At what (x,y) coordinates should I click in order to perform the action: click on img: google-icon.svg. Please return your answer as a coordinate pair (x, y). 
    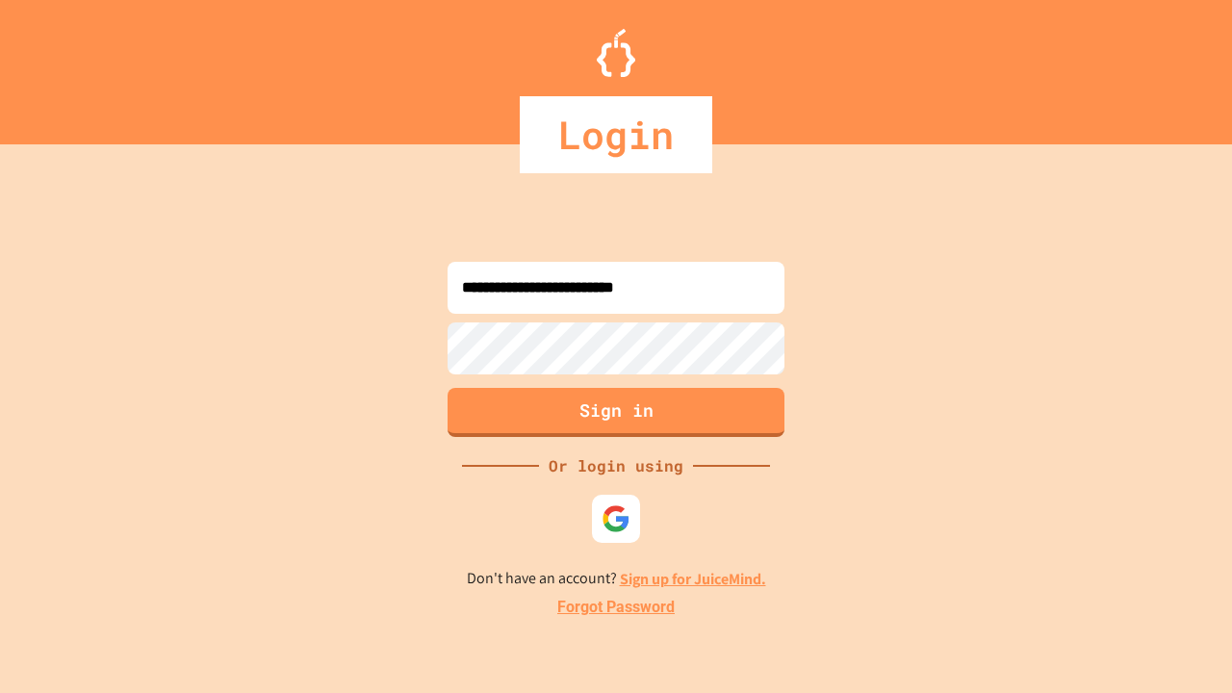
    Looking at the image, I should click on (616, 519).